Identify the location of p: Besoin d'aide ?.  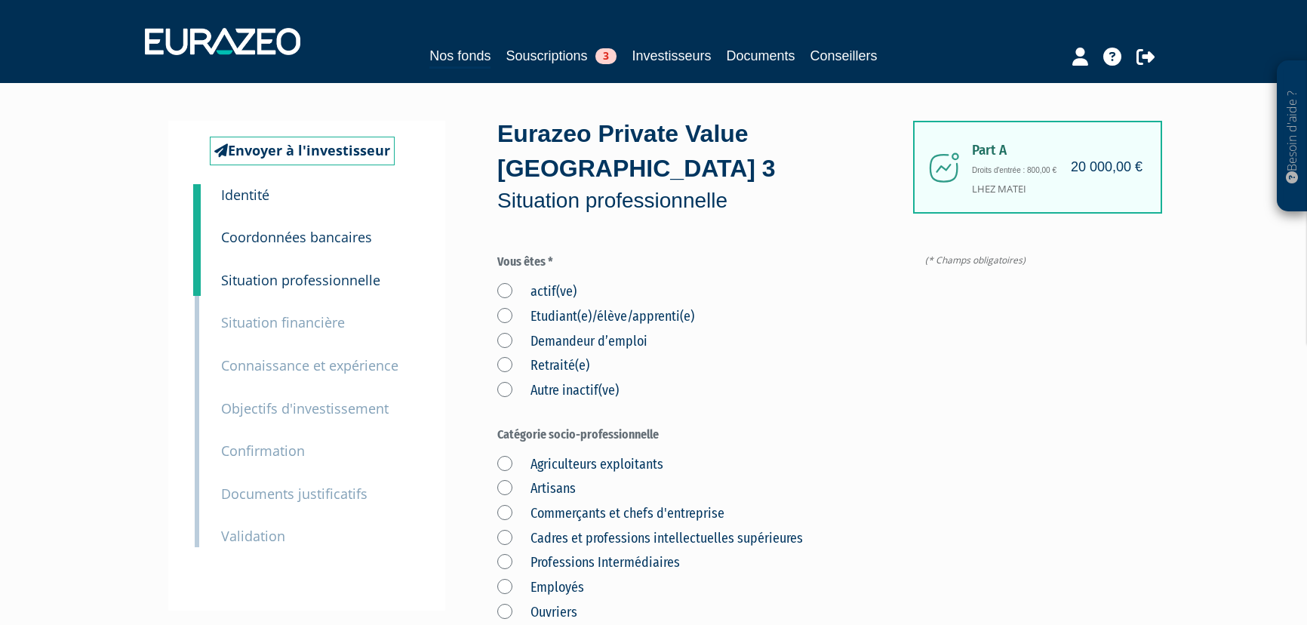
(1292, 137).